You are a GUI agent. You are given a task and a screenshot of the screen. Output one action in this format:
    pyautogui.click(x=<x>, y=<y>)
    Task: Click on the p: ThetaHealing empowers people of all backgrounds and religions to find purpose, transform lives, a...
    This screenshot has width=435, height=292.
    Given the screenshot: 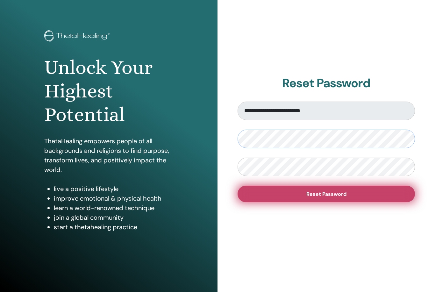 What is the action you would take?
    pyautogui.click(x=108, y=155)
    